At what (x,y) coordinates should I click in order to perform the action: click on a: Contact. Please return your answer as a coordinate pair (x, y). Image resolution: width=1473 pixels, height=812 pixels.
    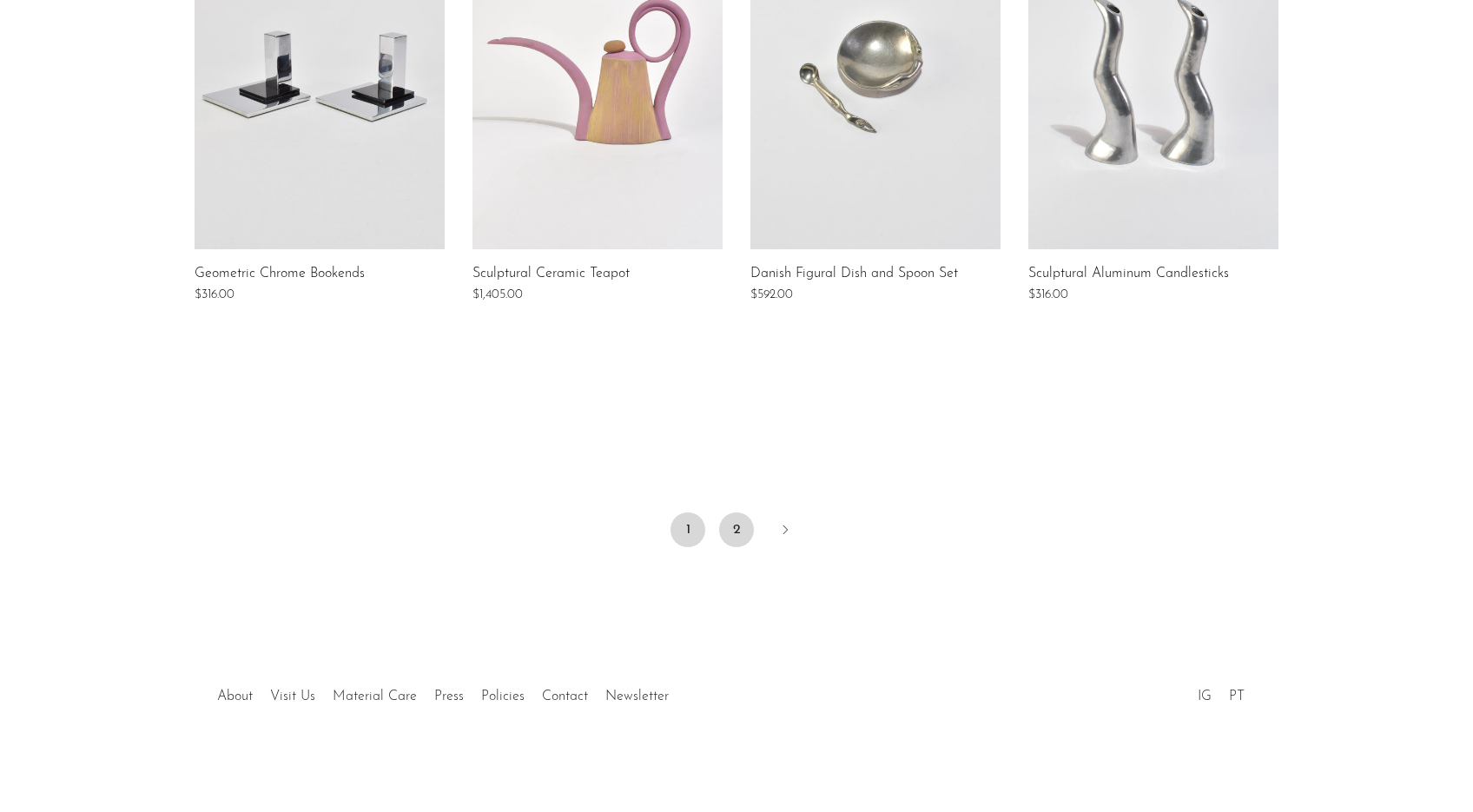
    Looking at the image, I should click on (565, 696).